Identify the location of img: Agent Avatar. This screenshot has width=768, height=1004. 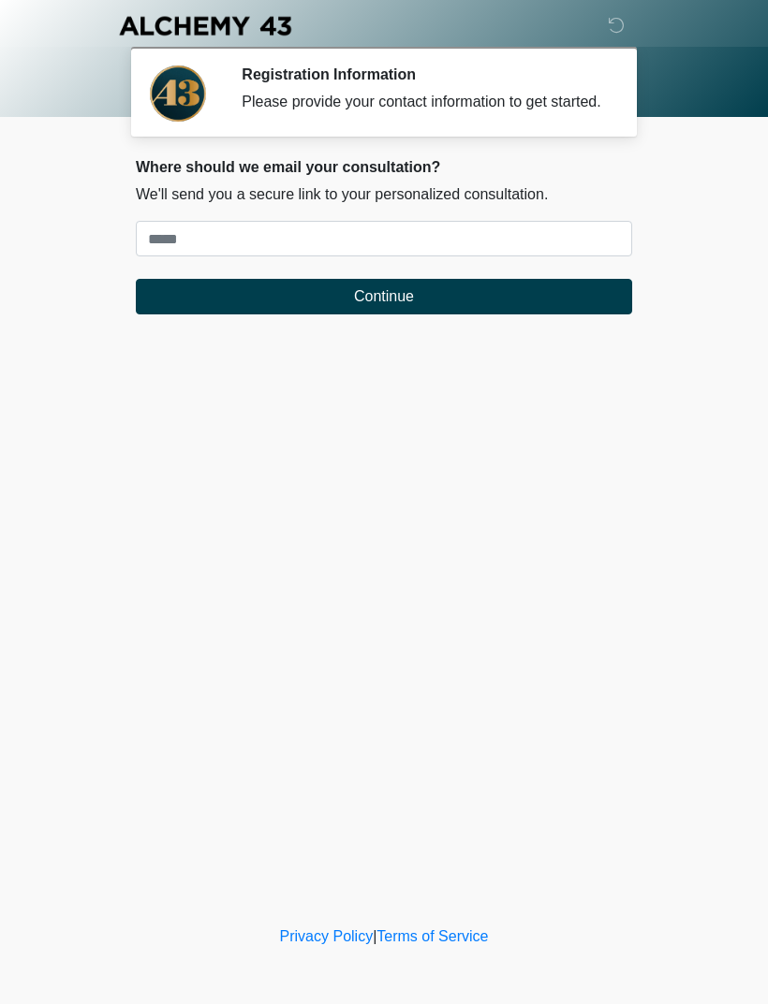
(178, 94).